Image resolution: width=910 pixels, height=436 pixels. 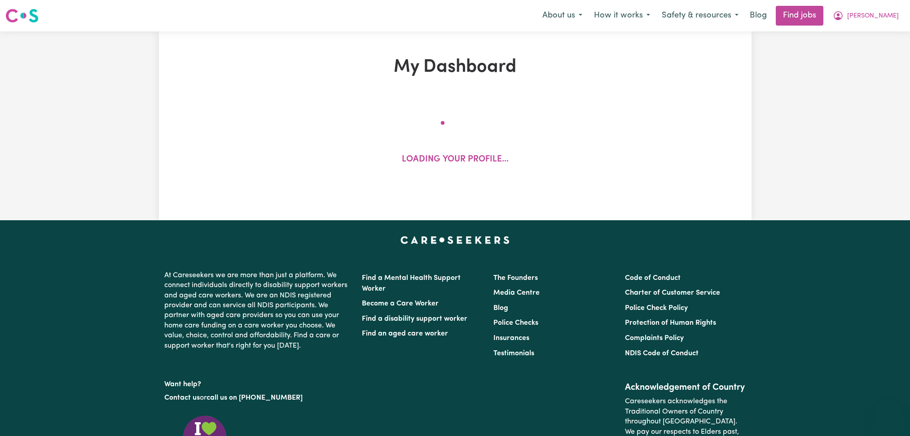 What do you see at coordinates (865, 16) in the screenshot?
I see `button: My Account` at bounding box center [865, 16].